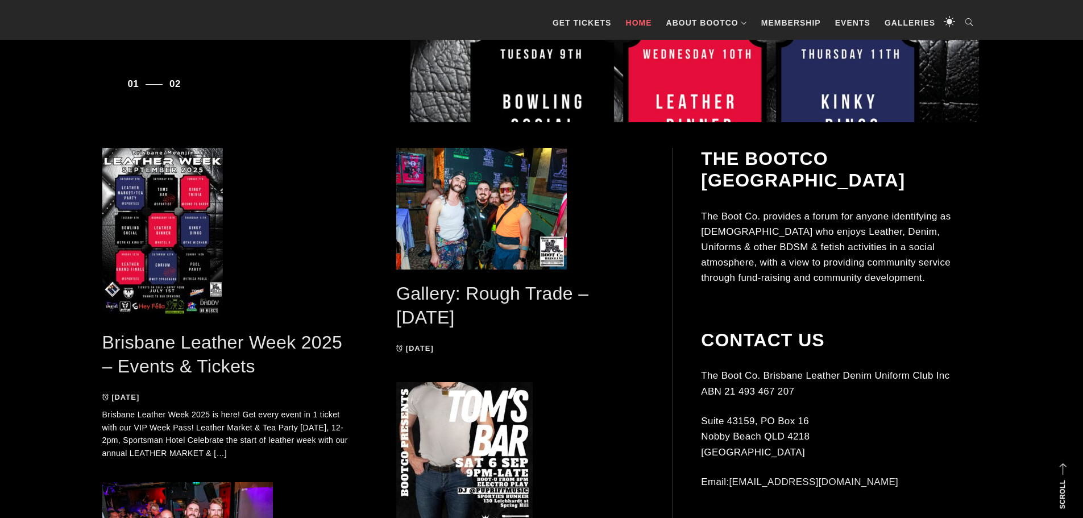 Image resolution: width=1083 pixels, height=518 pixels. I want to click on p: Email:, so click(840, 481).